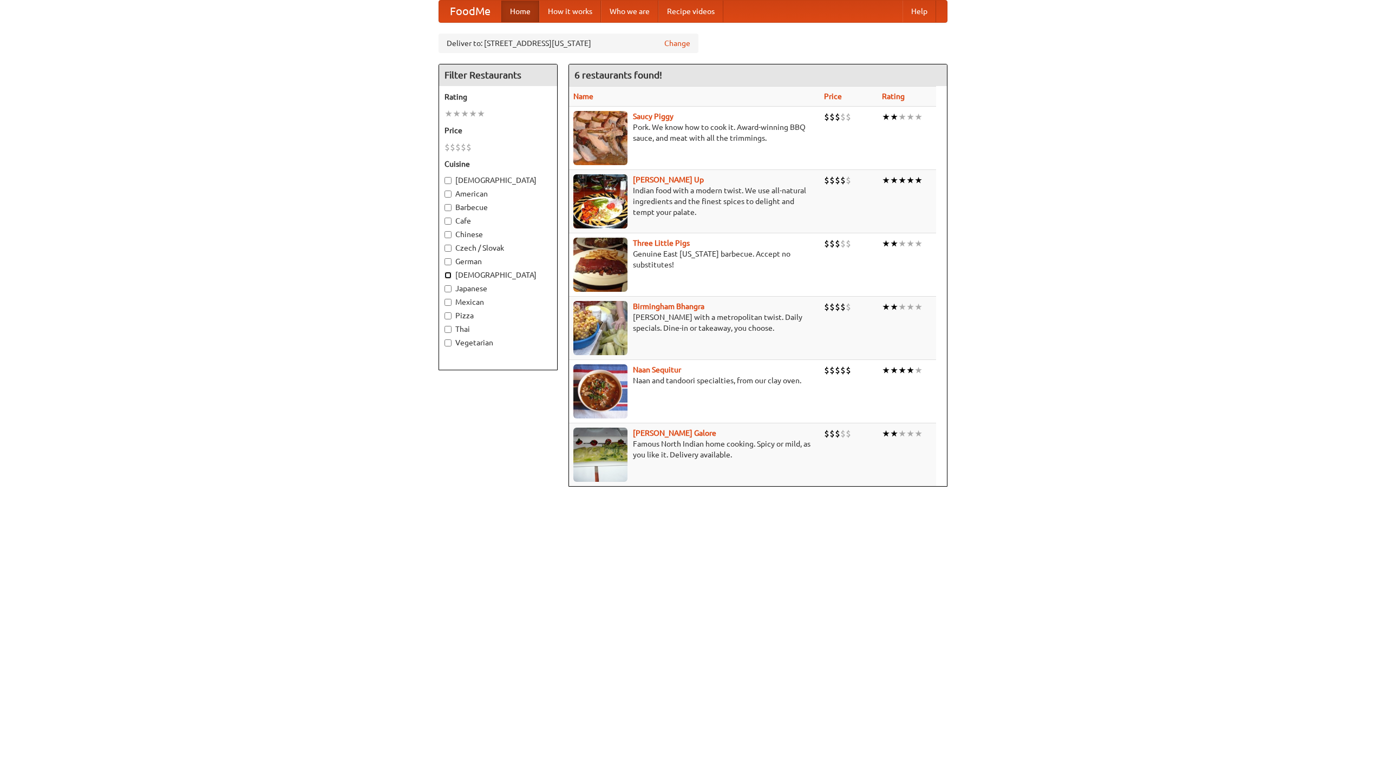 The height and width of the screenshot is (766, 1386). Describe the element at coordinates (656, 370) in the screenshot. I see `a: Naan Sequitur` at that location.